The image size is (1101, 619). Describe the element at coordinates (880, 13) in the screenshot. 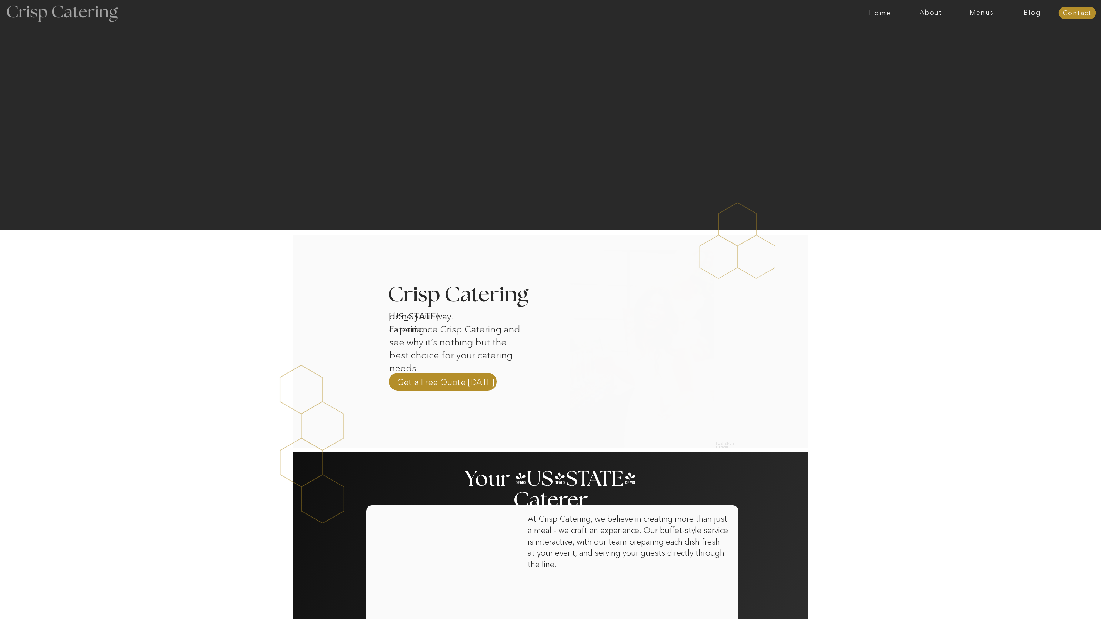

I see `nav: Home` at that location.